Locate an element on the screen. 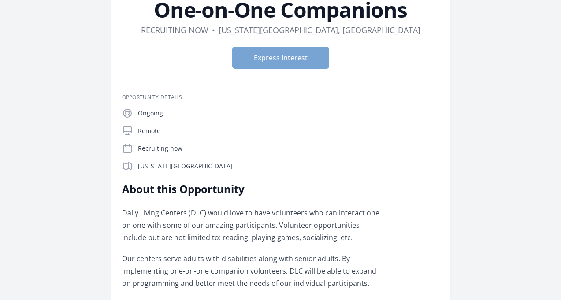  button: Express Interest is located at coordinates (280, 58).